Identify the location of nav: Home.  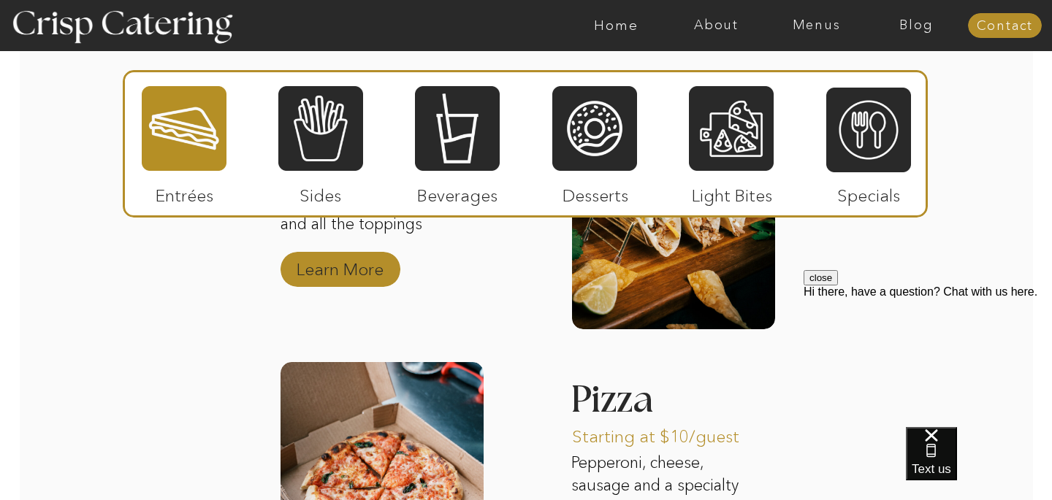
(616, 26).